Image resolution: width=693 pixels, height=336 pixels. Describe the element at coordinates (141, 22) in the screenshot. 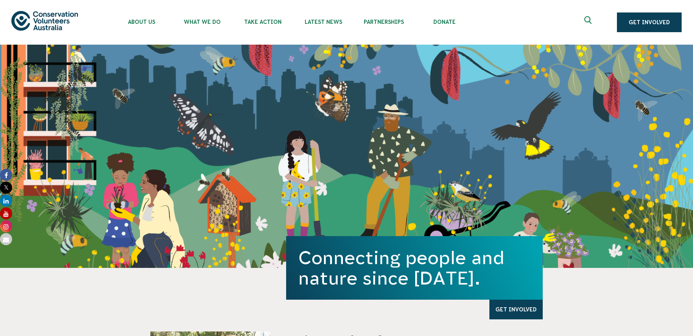

I see `span: About Us` at that location.